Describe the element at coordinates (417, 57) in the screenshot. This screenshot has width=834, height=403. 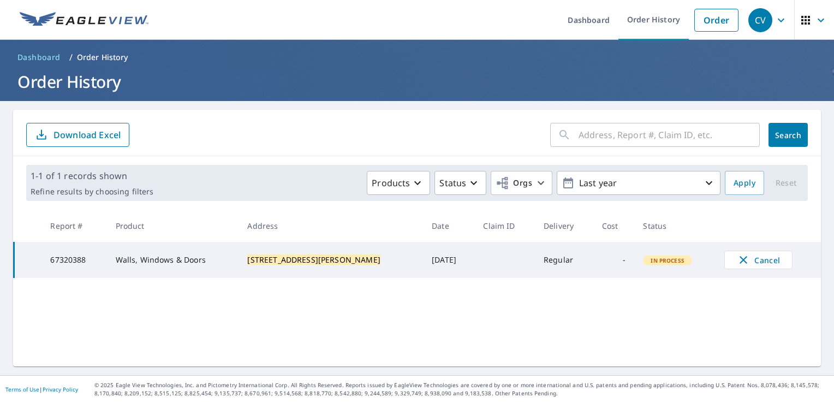
I see `nav: breadcrumb` at that location.